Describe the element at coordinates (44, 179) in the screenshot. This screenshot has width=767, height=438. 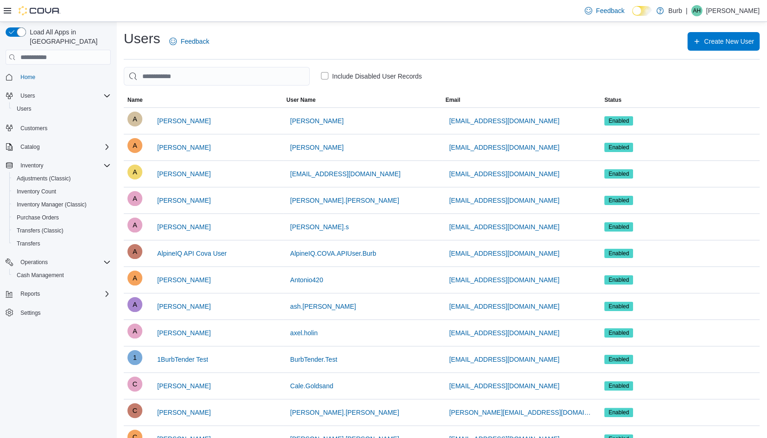
I see `span: Adjustments (Classic)` at that location.